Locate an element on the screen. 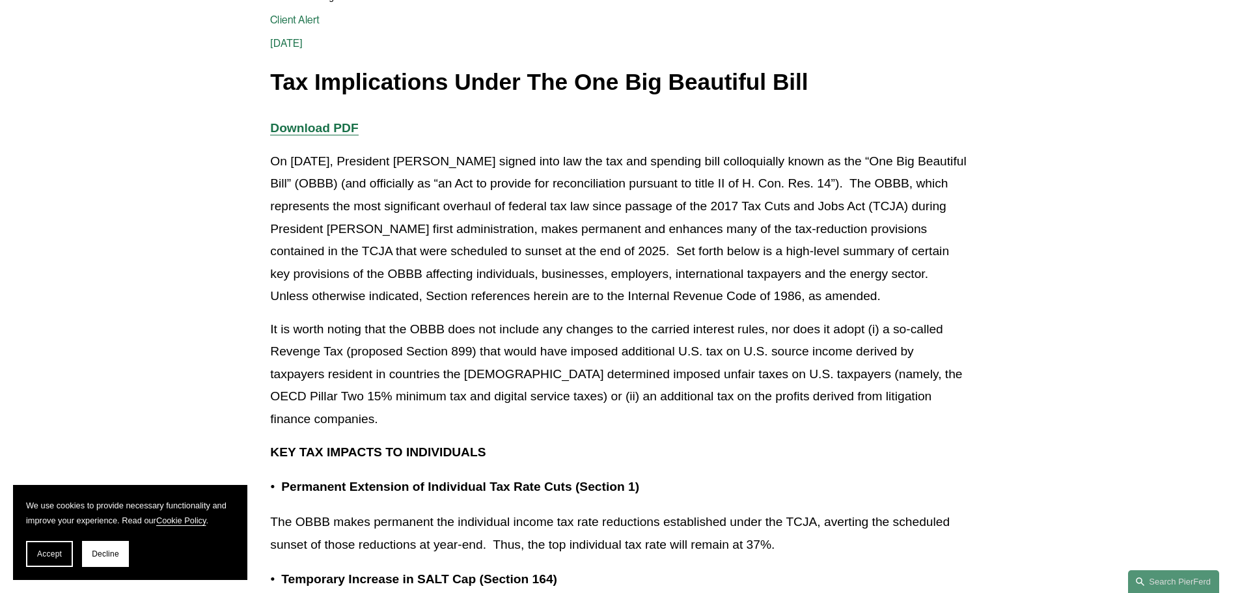  span: Accept is located at coordinates (49, 554).